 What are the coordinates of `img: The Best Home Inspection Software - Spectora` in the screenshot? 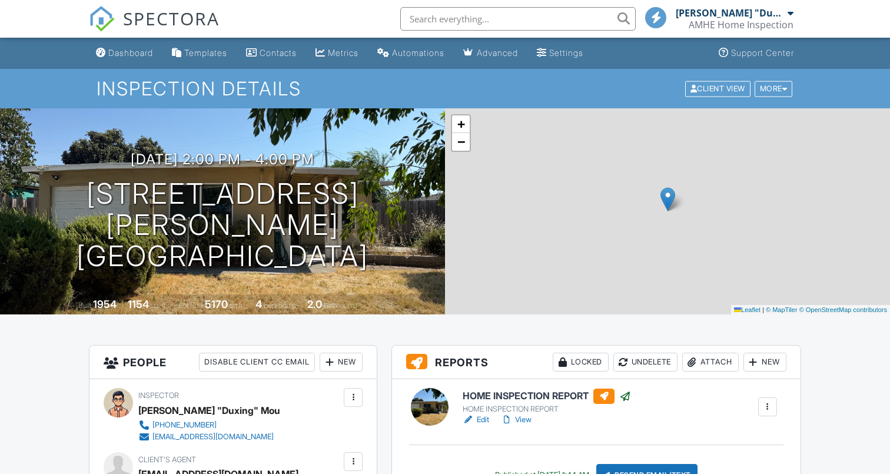 It's located at (102, 19).